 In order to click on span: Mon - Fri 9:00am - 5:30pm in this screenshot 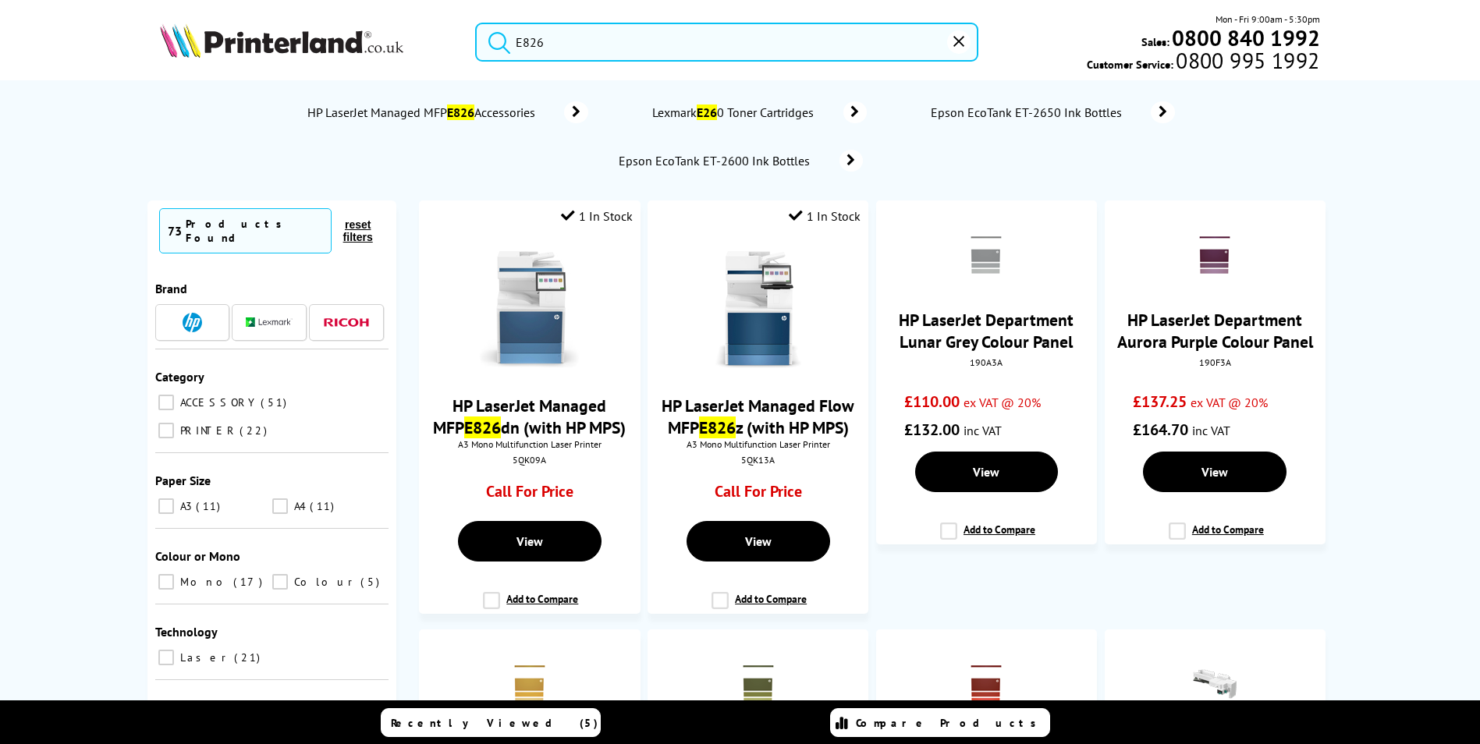, I will do `click(1267, 19)`.